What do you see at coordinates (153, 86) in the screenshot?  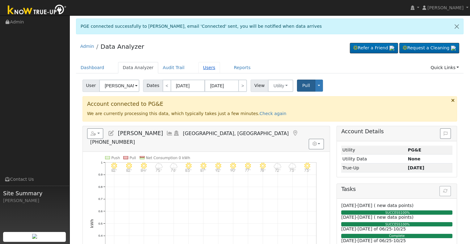 I see `span: Dates` at bounding box center [153, 86].